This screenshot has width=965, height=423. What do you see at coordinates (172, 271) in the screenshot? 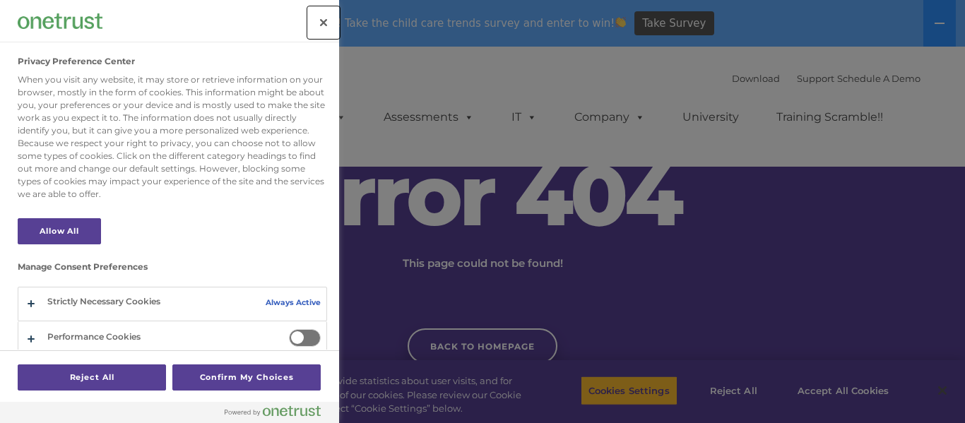
I see `h3: Manage Consent Preferences` at bounding box center [172, 271].